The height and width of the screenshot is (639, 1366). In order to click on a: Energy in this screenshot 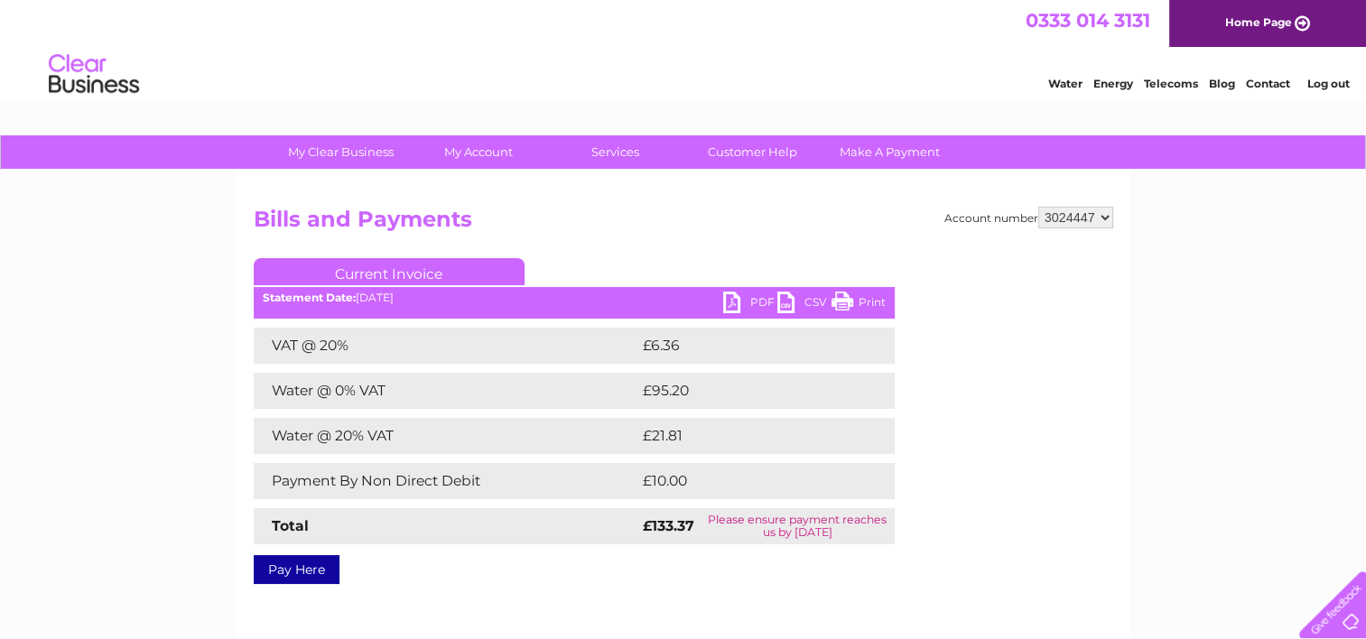, I will do `click(1113, 83)`.